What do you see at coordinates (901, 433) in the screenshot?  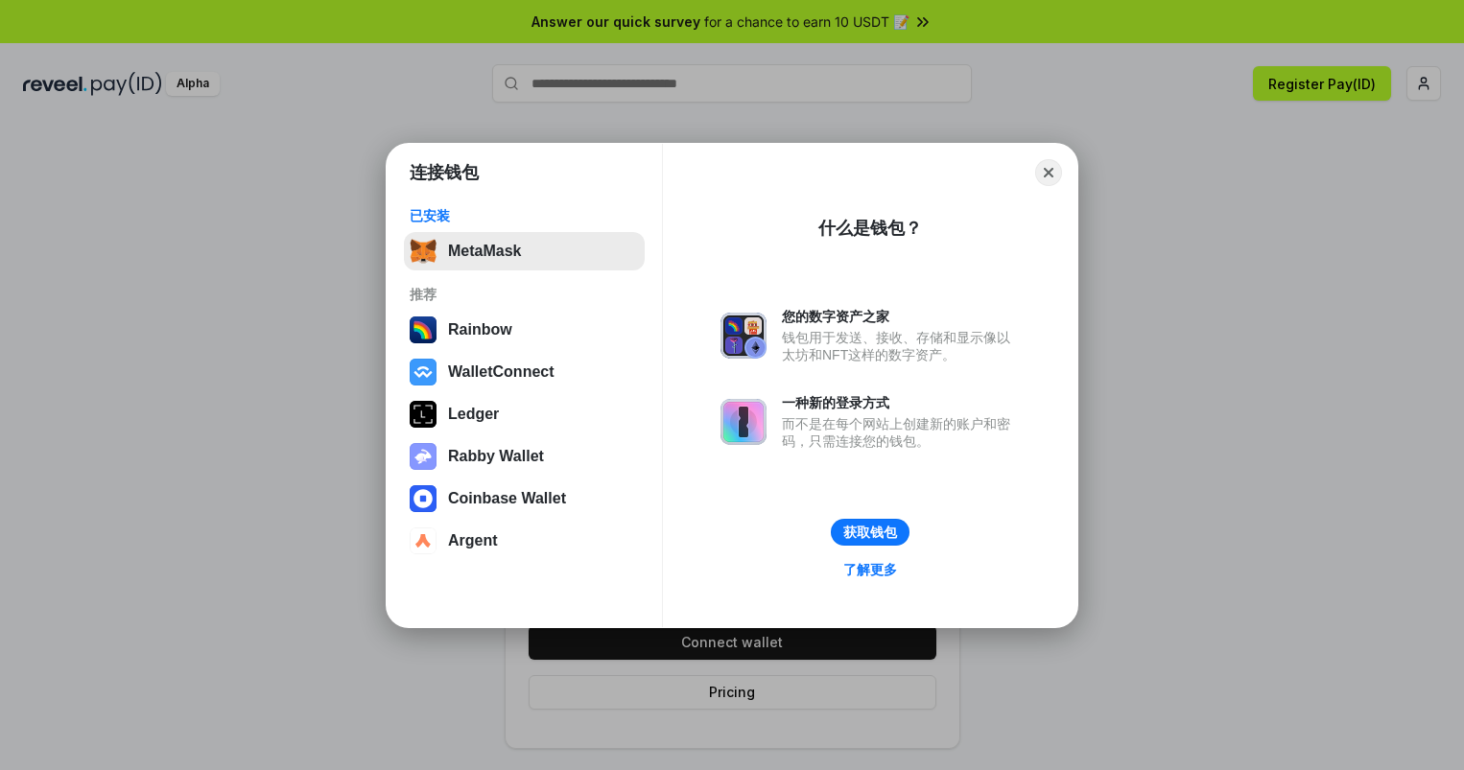 I see `div: 而不是在每个网站上创建新的账户和密码，只需连接您的钱包。` at bounding box center [901, 433].